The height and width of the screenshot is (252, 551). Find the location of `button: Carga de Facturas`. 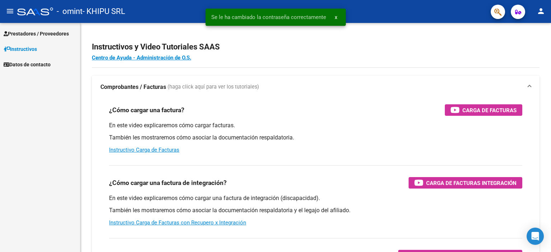

button: Carga de Facturas is located at coordinates (484, 110).